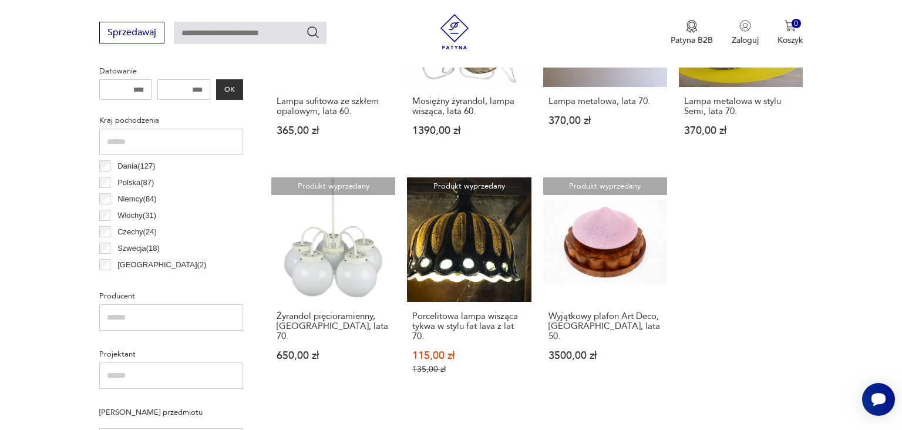 The height and width of the screenshot is (430, 902). What do you see at coordinates (136, 166) in the screenshot?
I see `p: Dania ( 127 )` at bounding box center [136, 166].